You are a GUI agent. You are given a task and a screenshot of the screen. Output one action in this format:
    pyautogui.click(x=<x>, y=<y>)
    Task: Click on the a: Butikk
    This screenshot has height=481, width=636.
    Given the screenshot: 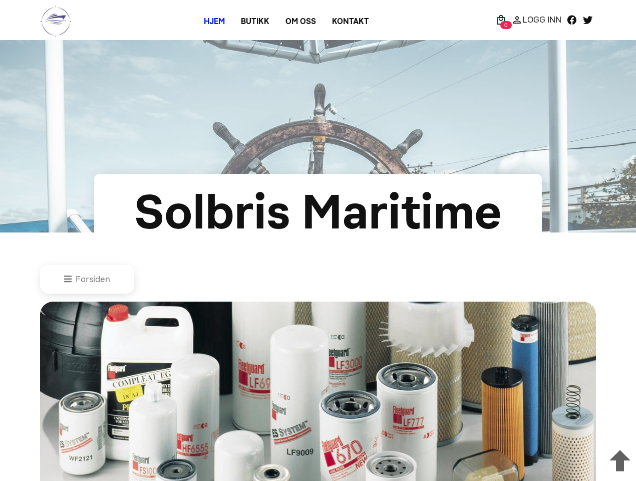 What is the action you would take?
    pyautogui.click(x=255, y=22)
    